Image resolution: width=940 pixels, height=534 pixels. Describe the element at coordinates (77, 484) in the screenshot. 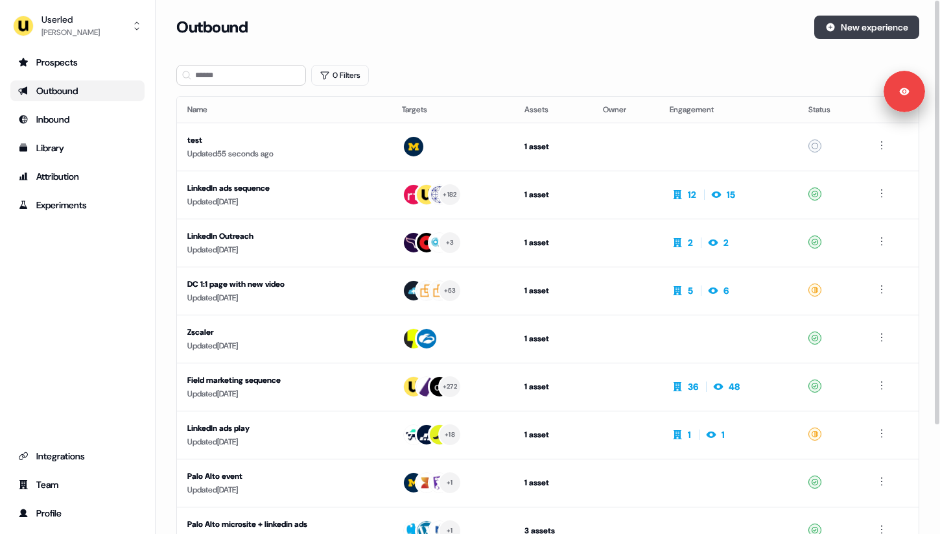

I see `div: Team` at that location.